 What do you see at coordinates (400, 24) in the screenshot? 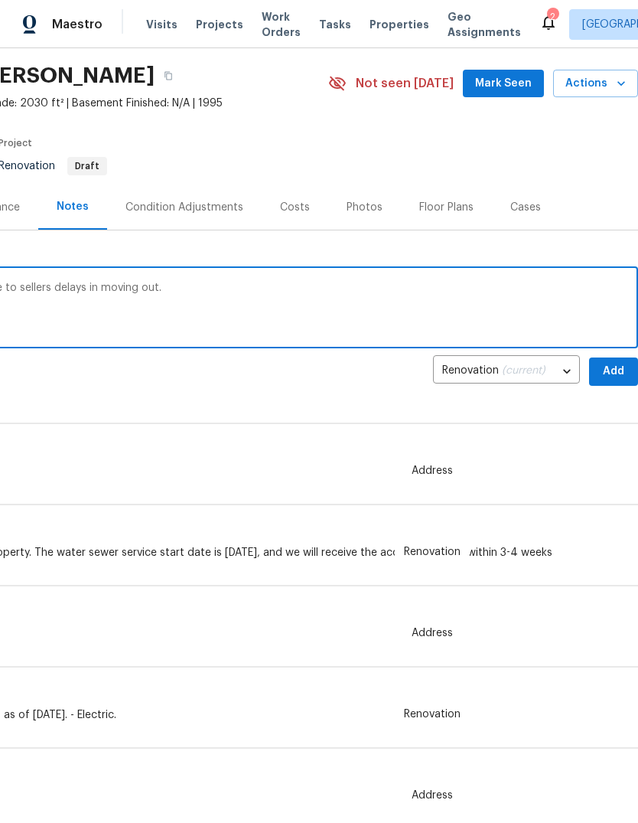
I see `span: Properties` at bounding box center [400, 24].